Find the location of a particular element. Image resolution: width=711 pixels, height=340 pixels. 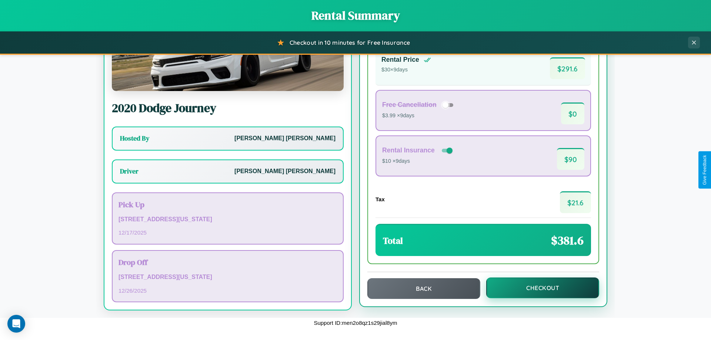

span: $ 0 is located at coordinates (572, 113).